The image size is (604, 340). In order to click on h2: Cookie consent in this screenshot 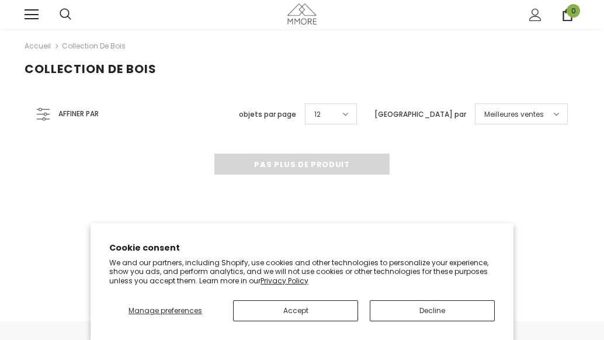, I will do `click(302, 248)`.